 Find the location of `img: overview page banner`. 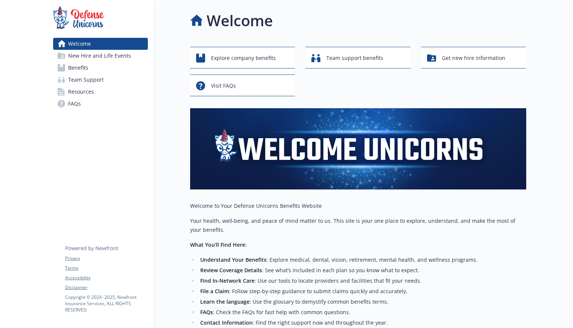

img: overview page banner is located at coordinates (358, 149).